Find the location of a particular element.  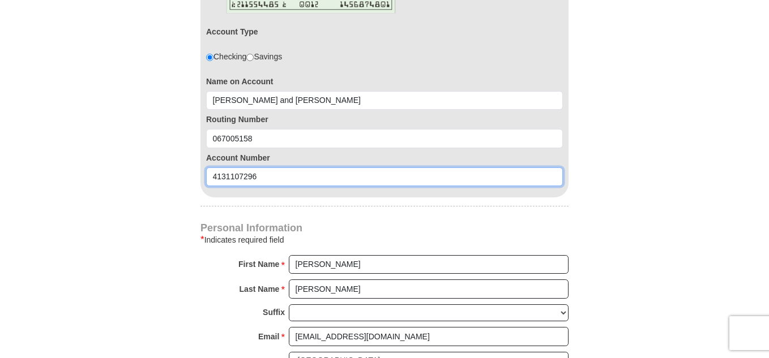

div: Indicates required field is located at coordinates (384, 240).